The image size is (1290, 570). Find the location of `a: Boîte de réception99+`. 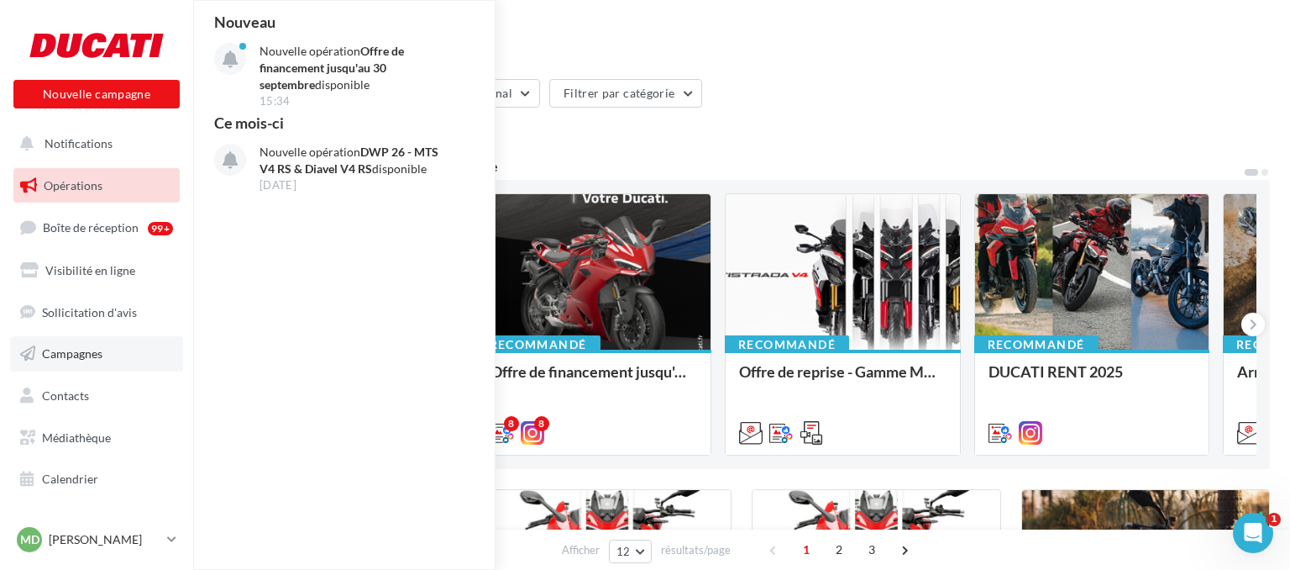

a: Boîte de réception99+ is located at coordinates (97, 227).